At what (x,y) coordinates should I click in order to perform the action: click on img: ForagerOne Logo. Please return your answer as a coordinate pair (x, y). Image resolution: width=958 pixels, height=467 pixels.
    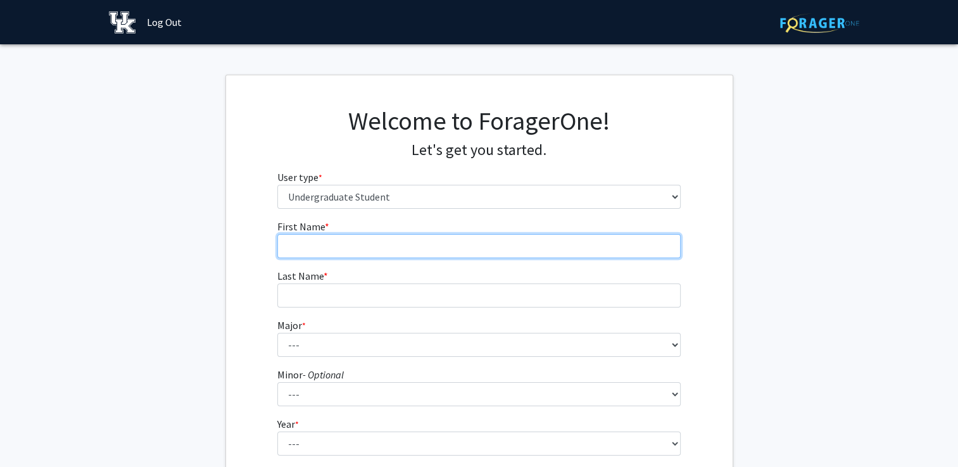
    Looking at the image, I should click on (819, 23).